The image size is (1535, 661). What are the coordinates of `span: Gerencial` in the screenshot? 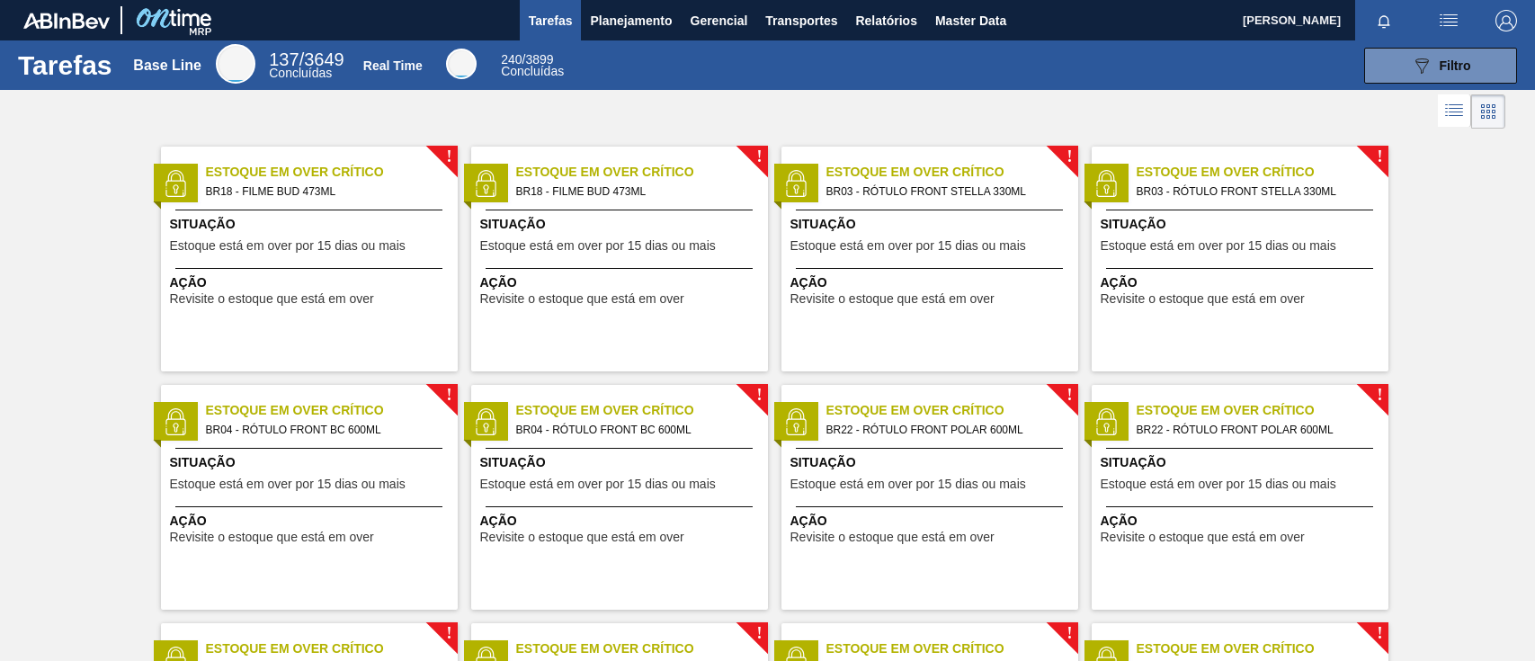 It's located at (719, 21).